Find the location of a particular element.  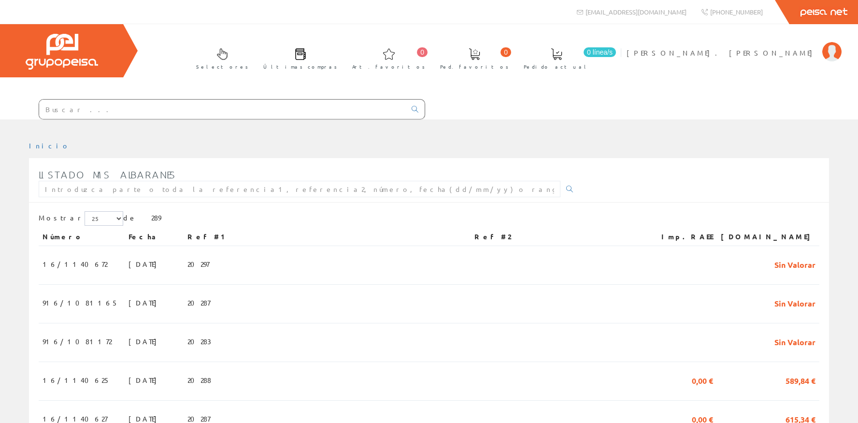

span: 0 línea/s is located at coordinates (600, 52).